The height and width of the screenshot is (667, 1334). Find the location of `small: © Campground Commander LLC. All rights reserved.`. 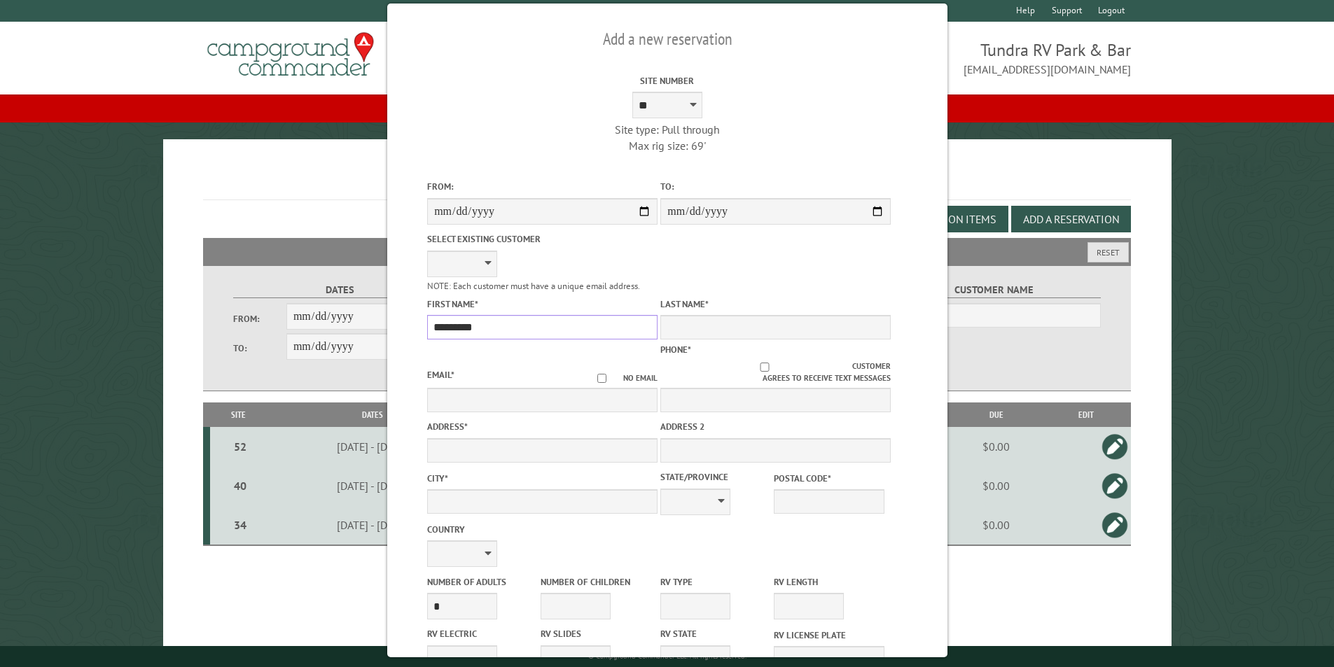

small: © Campground Commander LLC. All rights reserved. is located at coordinates (667, 656).